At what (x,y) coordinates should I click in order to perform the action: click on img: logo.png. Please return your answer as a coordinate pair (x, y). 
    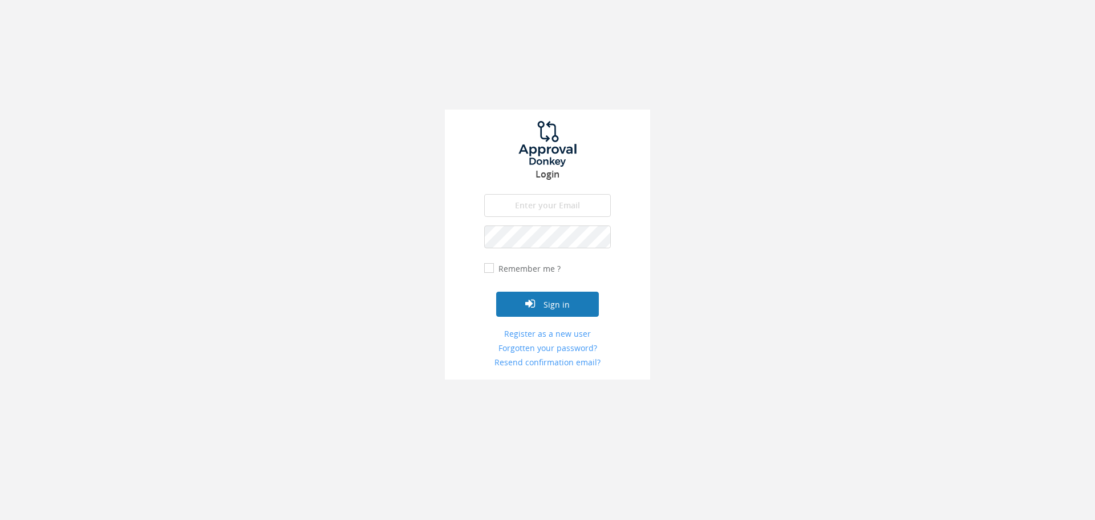
    Looking at the image, I should click on (548, 144).